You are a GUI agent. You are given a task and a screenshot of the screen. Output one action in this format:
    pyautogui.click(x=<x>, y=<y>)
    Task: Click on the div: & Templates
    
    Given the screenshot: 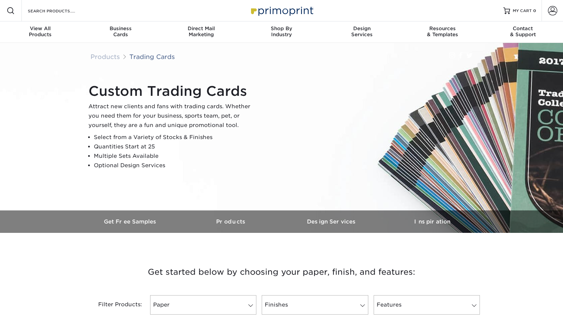 What is the action you would take?
    pyautogui.click(x=443, y=32)
    